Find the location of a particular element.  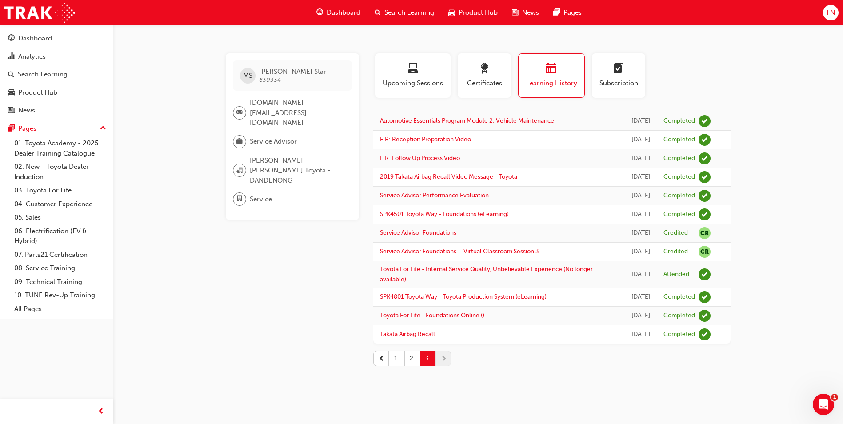

span: award-icon is located at coordinates (484, 69).